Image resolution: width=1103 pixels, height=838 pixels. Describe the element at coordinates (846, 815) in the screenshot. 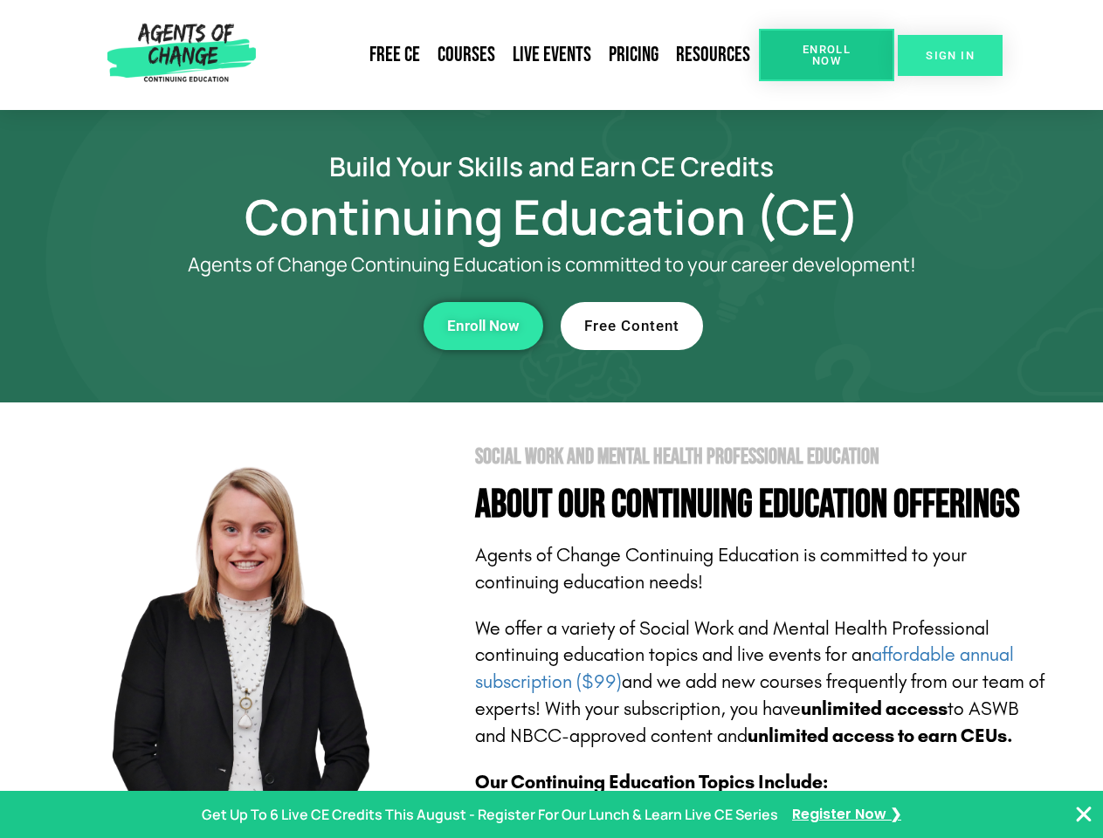

I see `a: Register Now ❯` at that location.